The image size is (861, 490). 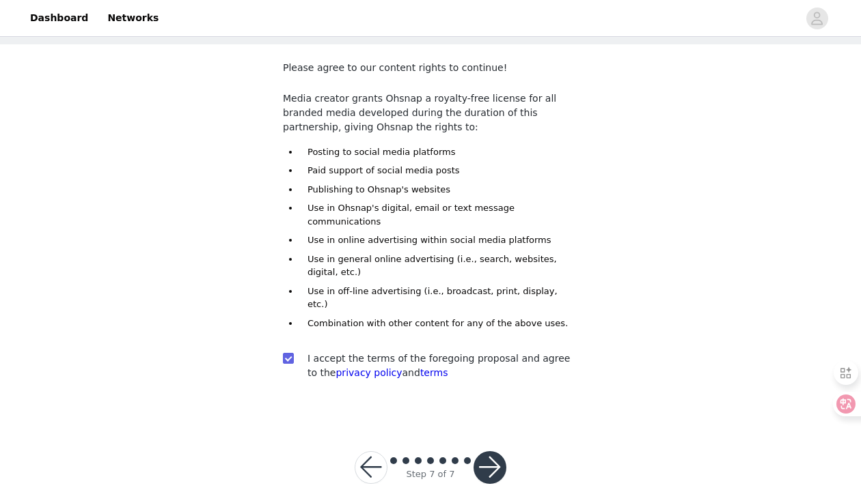 I want to click on li: Posting to social media platforms, so click(x=438, y=152).